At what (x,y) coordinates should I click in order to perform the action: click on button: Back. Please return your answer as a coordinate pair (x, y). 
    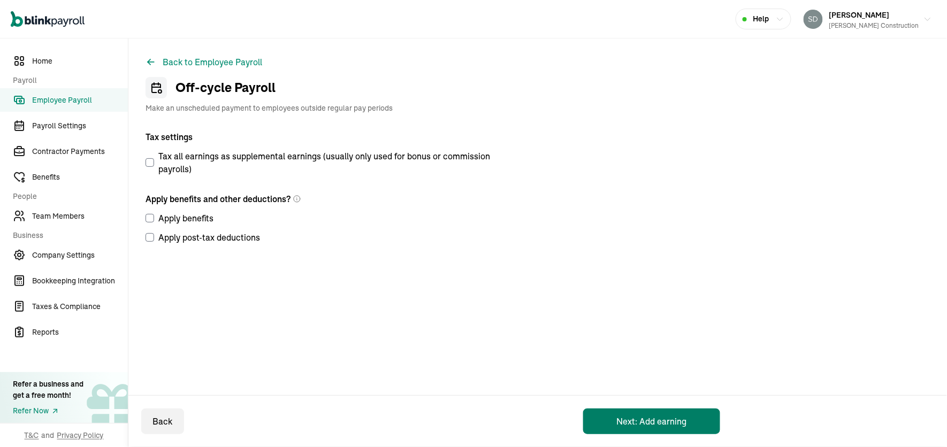
    Looking at the image, I should click on (163, 422).